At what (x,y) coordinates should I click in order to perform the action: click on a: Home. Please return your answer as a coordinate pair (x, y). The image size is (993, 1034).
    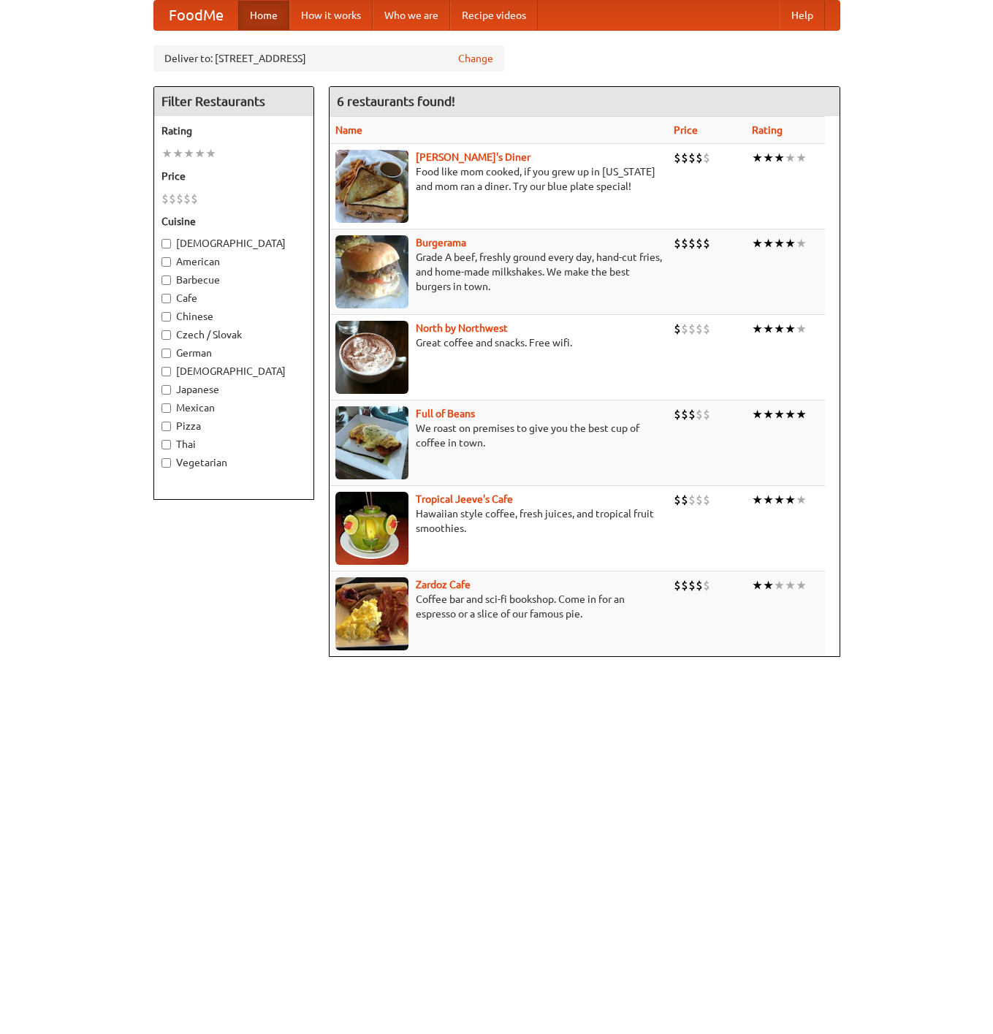
    Looking at the image, I should click on (264, 15).